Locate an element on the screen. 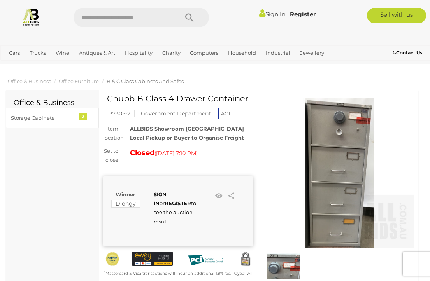 The width and height of the screenshot is (430, 281). span: Office Furniture is located at coordinates (79, 81).